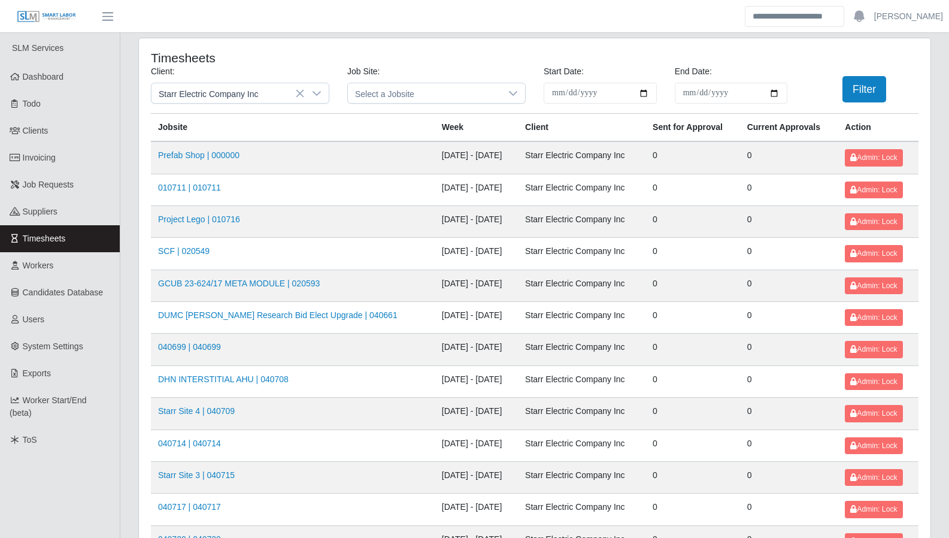 The height and width of the screenshot is (538, 949). What do you see at coordinates (789, 127) in the screenshot?
I see `th: Current Approvals` at bounding box center [789, 127].